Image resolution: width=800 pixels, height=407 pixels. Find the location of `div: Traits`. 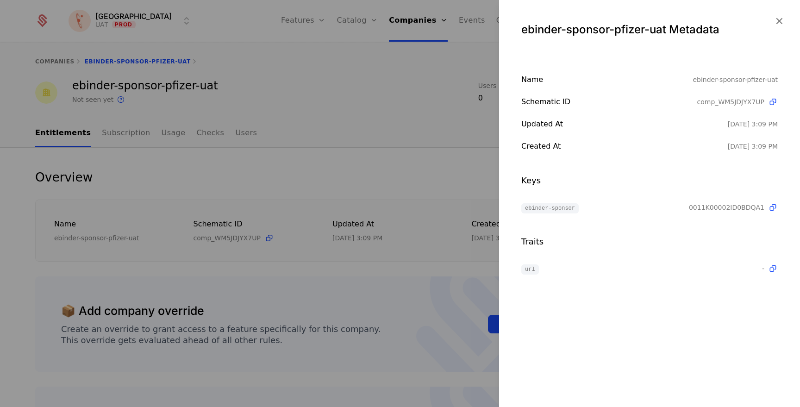

div: Traits is located at coordinates (650, 242).